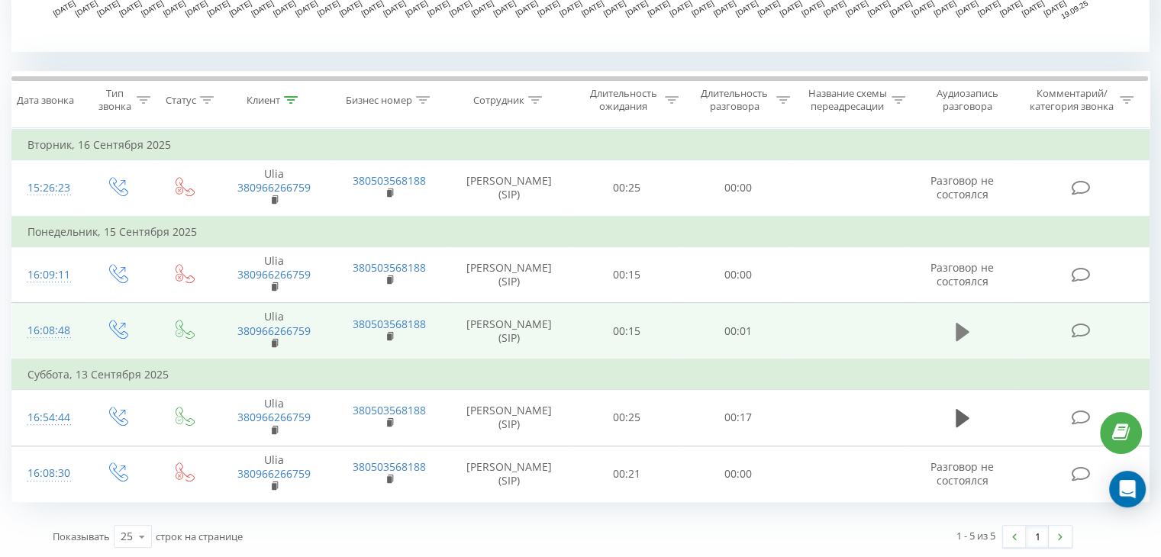 This screenshot has width=1161, height=557. What do you see at coordinates (47, 418) in the screenshot?
I see `div: 16:54:44` at bounding box center [47, 418].